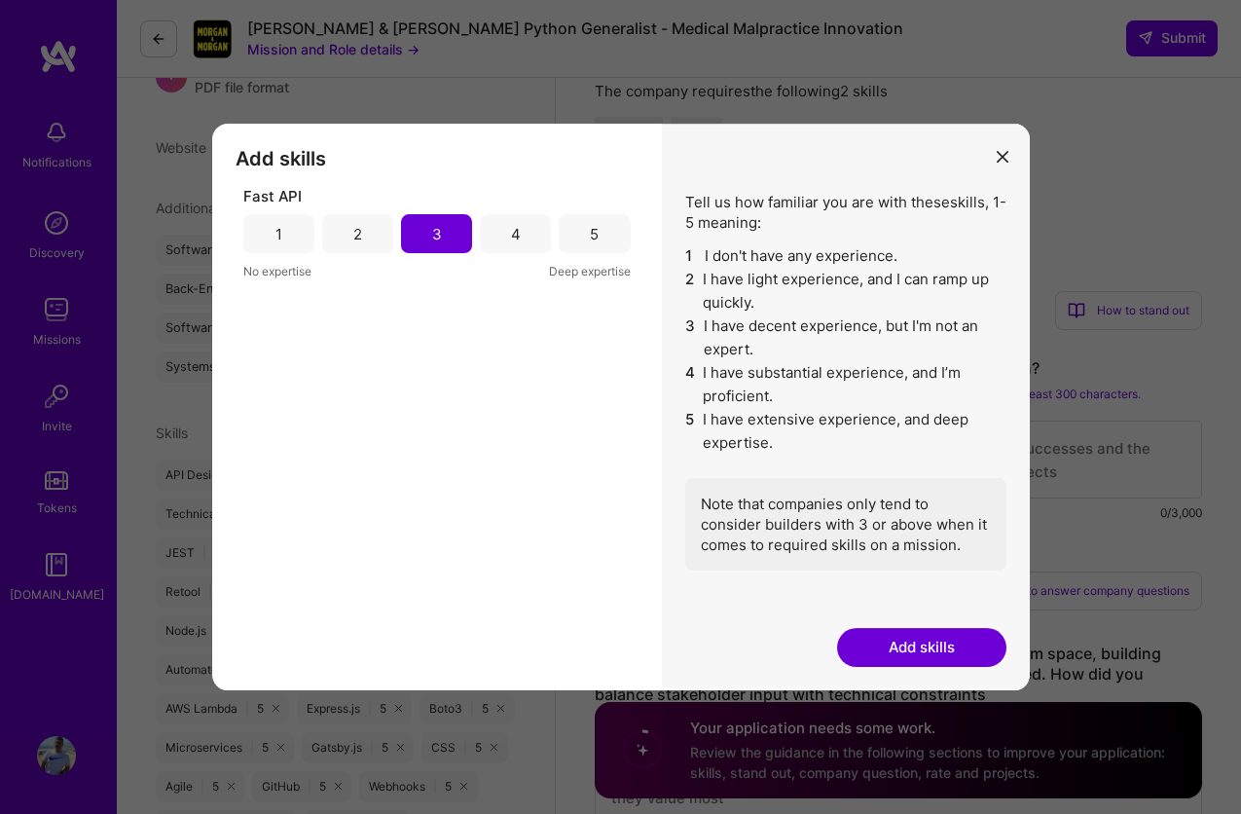 The width and height of the screenshot is (1241, 814). I want to click on li: I have substantial experience, and I’m proficient., so click(846, 385).